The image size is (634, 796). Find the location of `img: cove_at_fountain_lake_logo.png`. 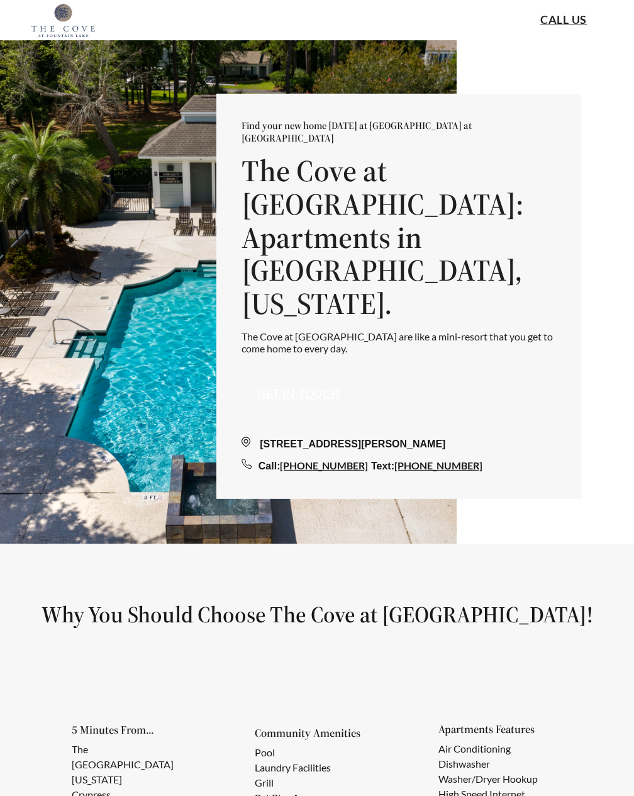

img: cove_at_fountain_lake_logo.png is located at coordinates (63, 20).